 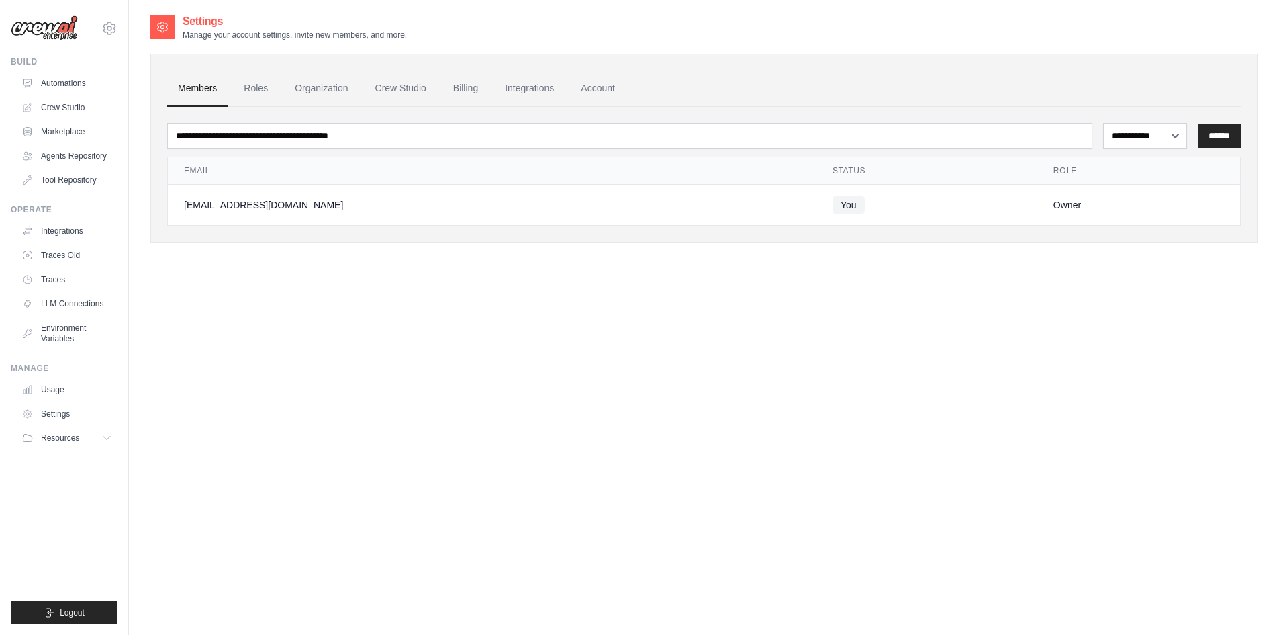 I want to click on button: Logout, so click(x=64, y=612).